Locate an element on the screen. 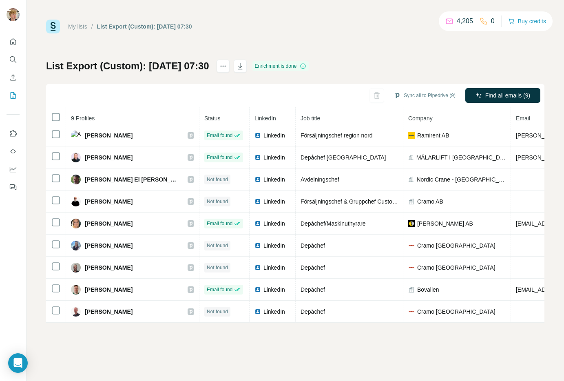  button: Use Surfe API is located at coordinates (13, 151).